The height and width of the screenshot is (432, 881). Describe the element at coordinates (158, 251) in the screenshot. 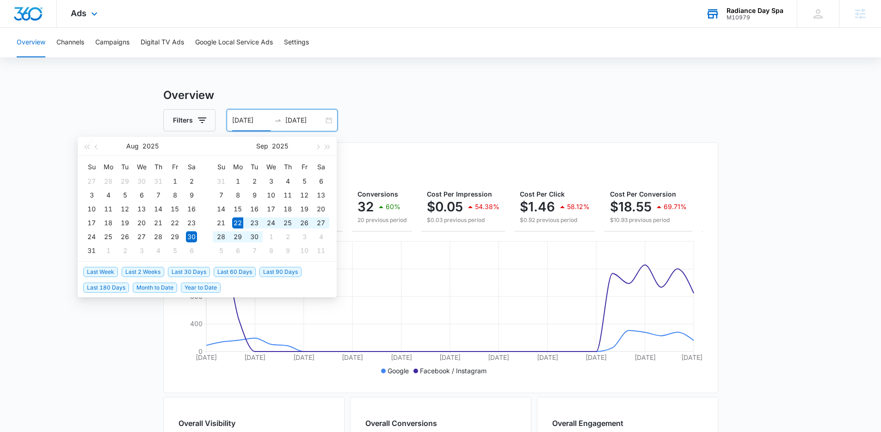

I see `td: 2025-09-04` at that location.